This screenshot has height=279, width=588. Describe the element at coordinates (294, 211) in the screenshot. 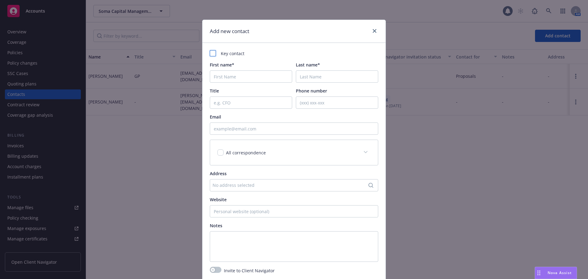

I see `input: Personal website (optional)` at that location.